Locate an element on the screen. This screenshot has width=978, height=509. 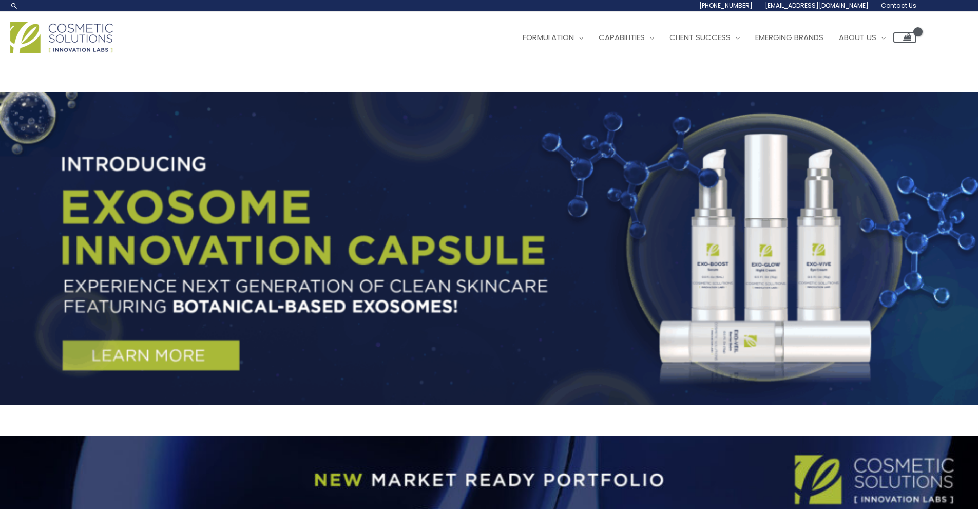
nav: Site Navigation is located at coordinates (712, 37).